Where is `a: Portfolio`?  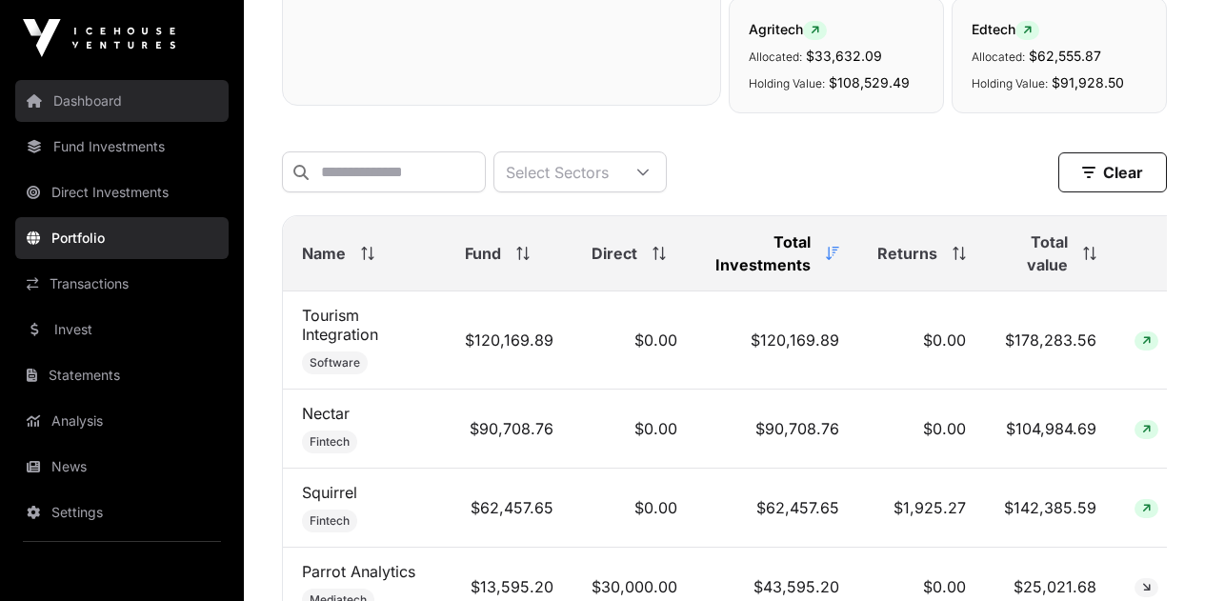
a: Portfolio is located at coordinates (122, 238).